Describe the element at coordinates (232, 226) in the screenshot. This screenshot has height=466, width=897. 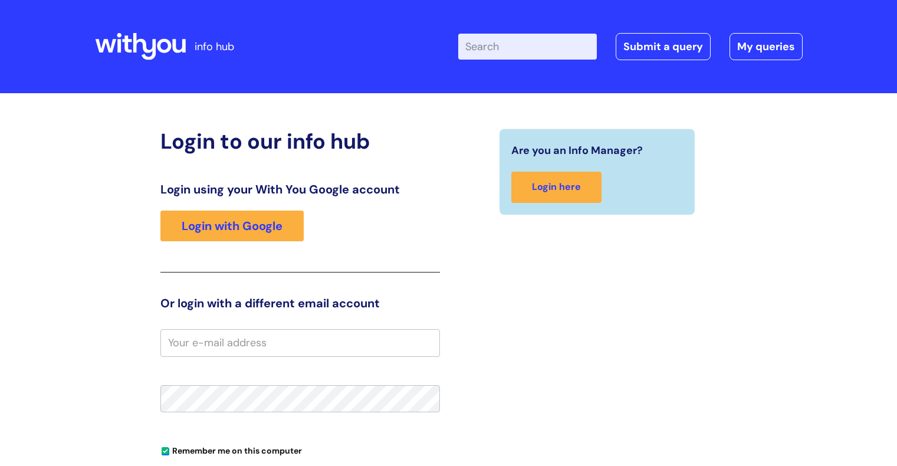
I see `a: Login with Google` at that location.